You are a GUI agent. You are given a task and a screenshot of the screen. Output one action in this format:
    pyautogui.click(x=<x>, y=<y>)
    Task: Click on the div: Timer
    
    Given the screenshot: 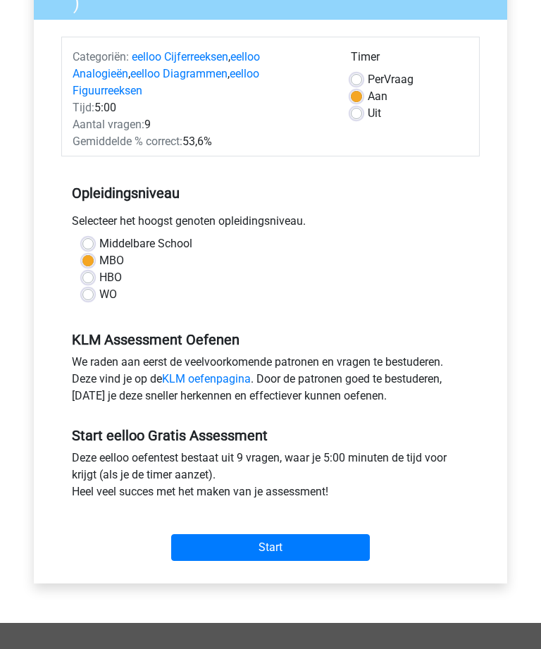 What is the action you would take?
    pyautogui.click(x=410, y=61)
    